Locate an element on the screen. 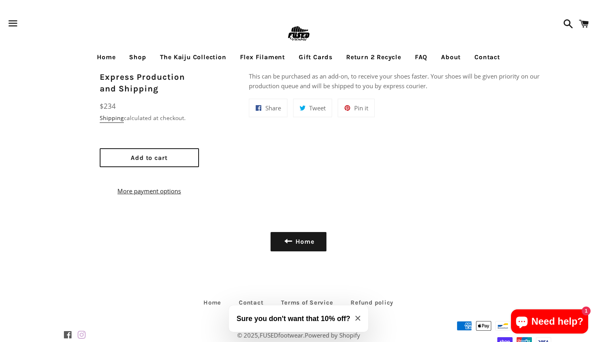 The width and height of the screenshot is (597, 342). span: Pin it is located at coordinates (361, 108).